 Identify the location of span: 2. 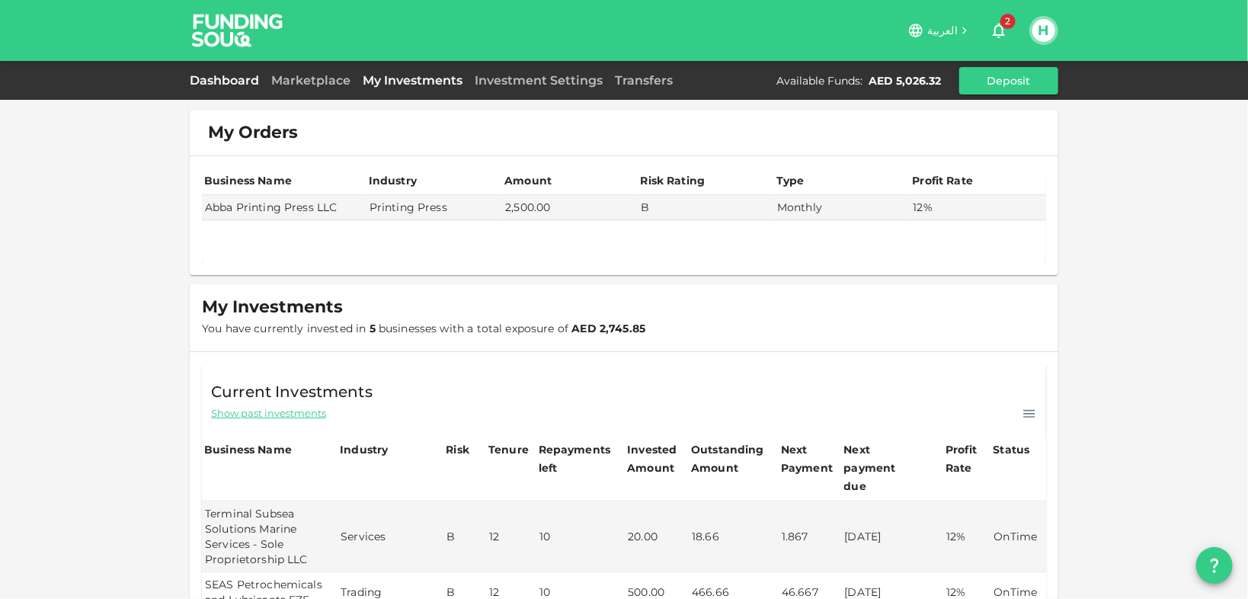
(1008, 21).